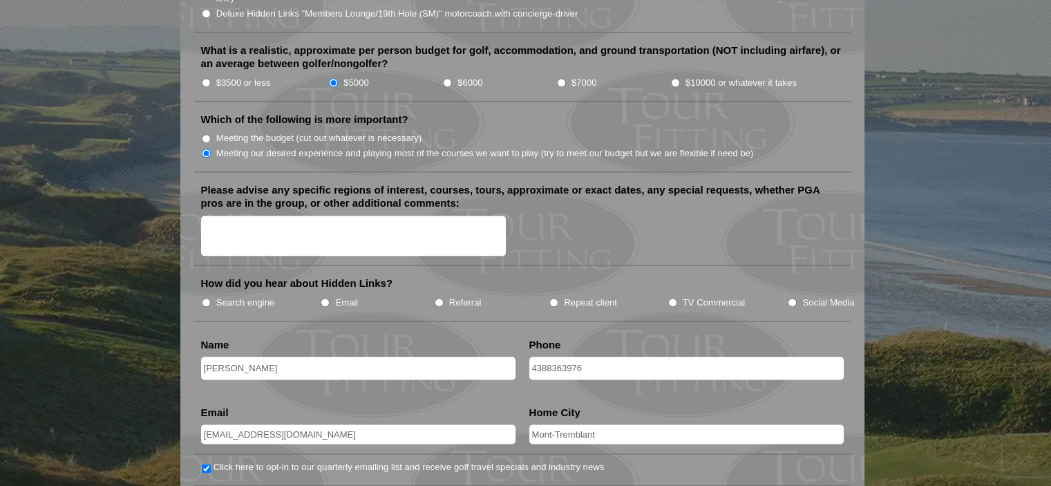  I want to click on label: Click here to opt-in to our quarterly emailing list and receive golf travel specials and industry..., so click(408, 467).